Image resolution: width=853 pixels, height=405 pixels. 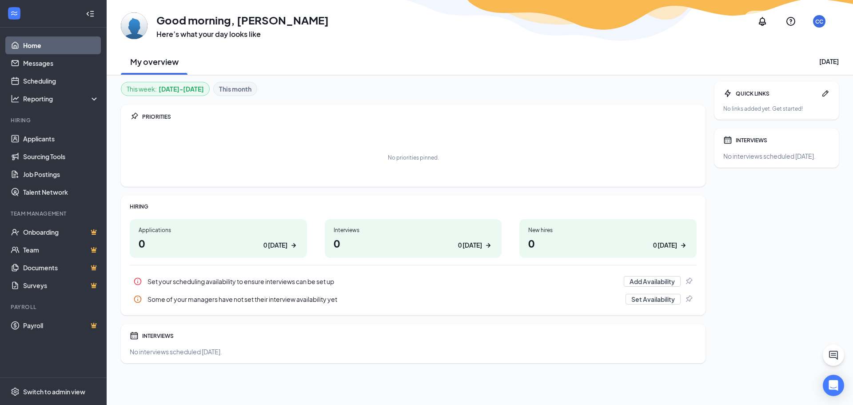 I want to click on svg: Collapse, so click(x=90, y=14).